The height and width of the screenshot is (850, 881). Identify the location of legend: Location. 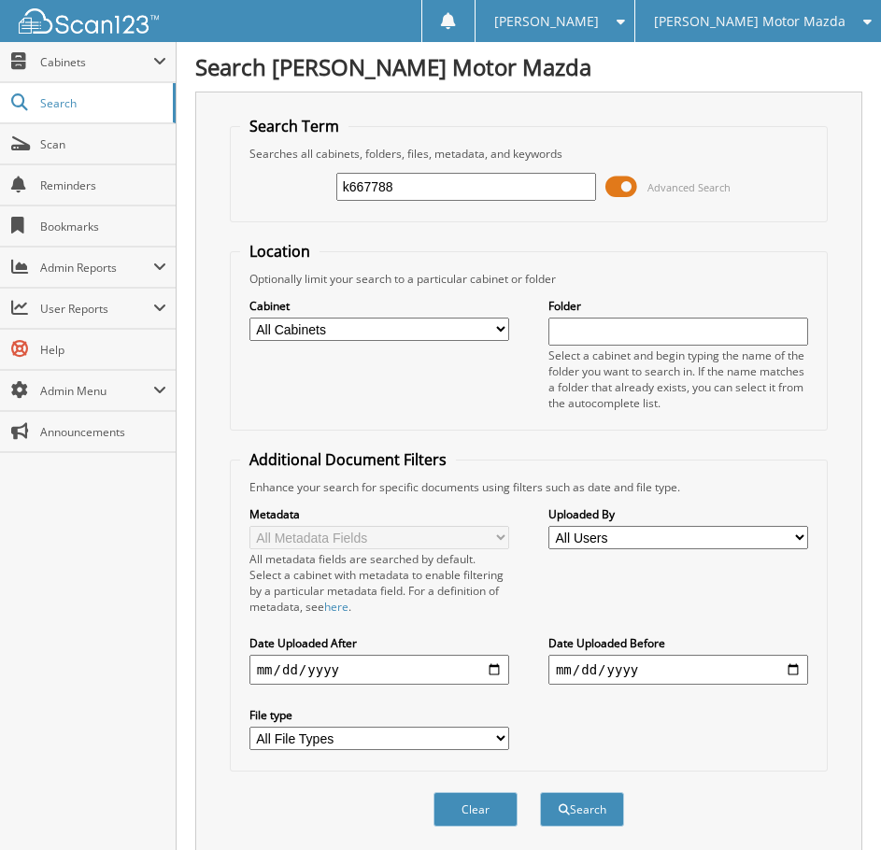
(279, 251).